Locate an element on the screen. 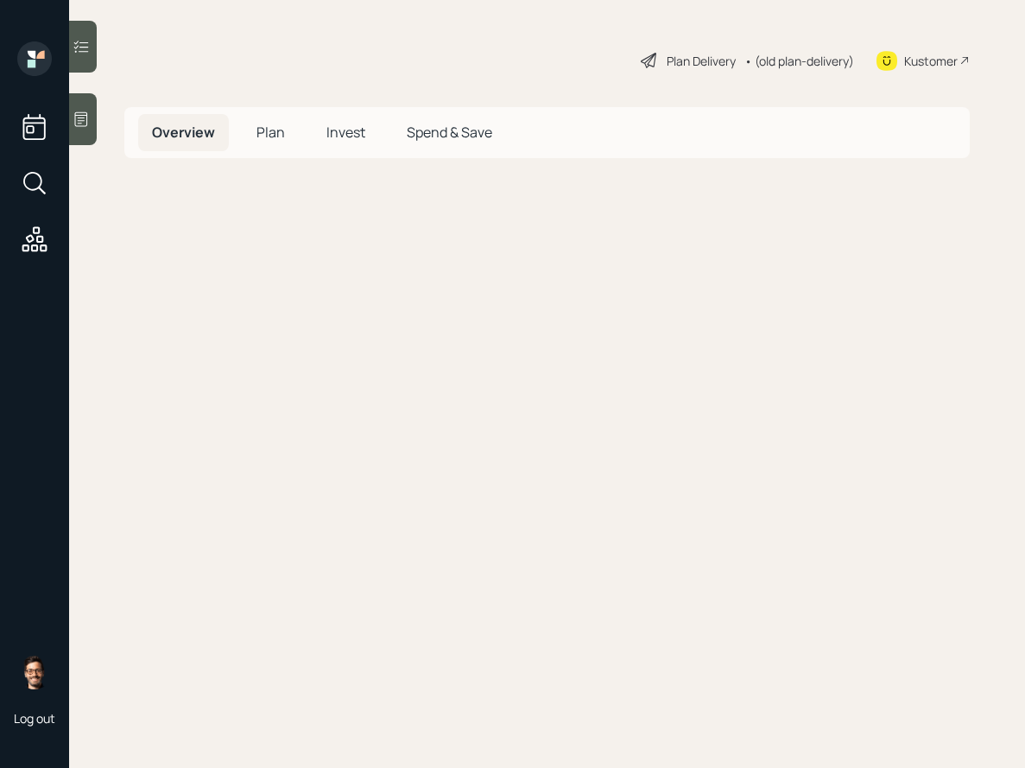 The image size is (1025, 768). span: Invest is located at coordinates (345, 132).